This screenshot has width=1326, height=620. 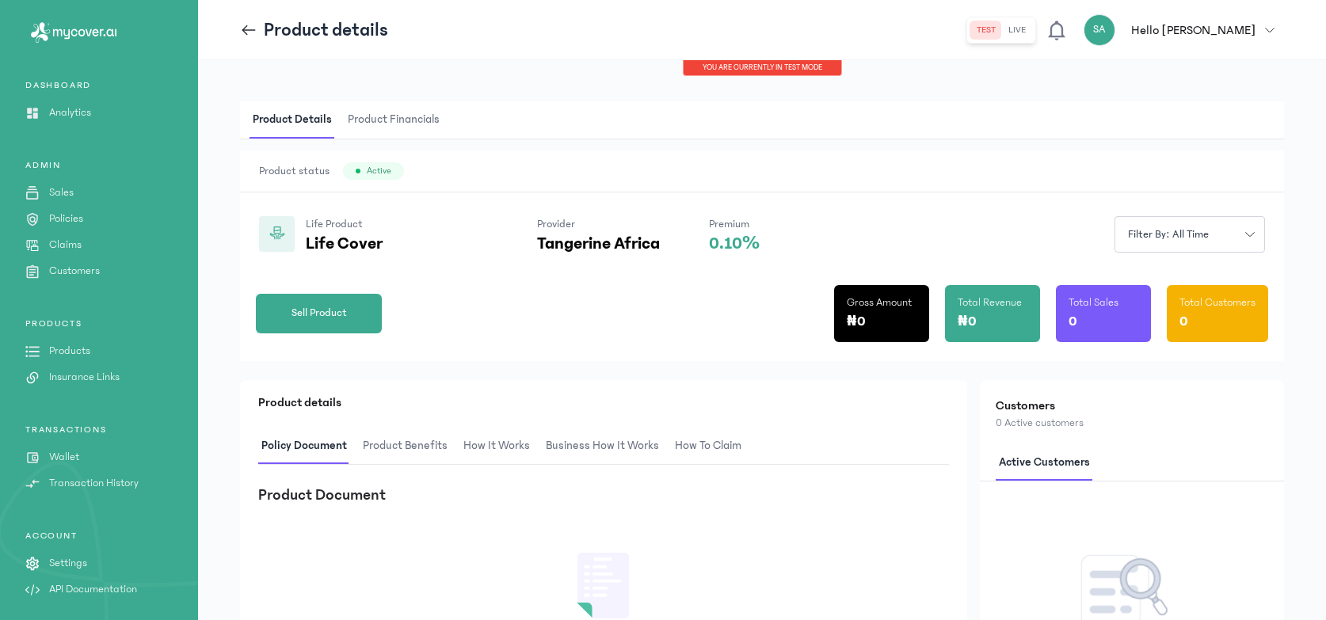 What do you see at coordinates (989, 302) in the screenshot?
I see `p: Total Revenue` at bounding box center [989, 302].